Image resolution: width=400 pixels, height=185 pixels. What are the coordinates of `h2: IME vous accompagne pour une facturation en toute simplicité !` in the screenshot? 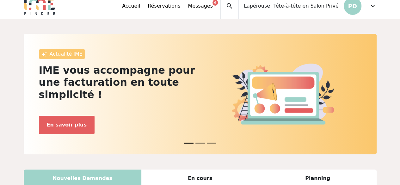 It's located at (118, 82).